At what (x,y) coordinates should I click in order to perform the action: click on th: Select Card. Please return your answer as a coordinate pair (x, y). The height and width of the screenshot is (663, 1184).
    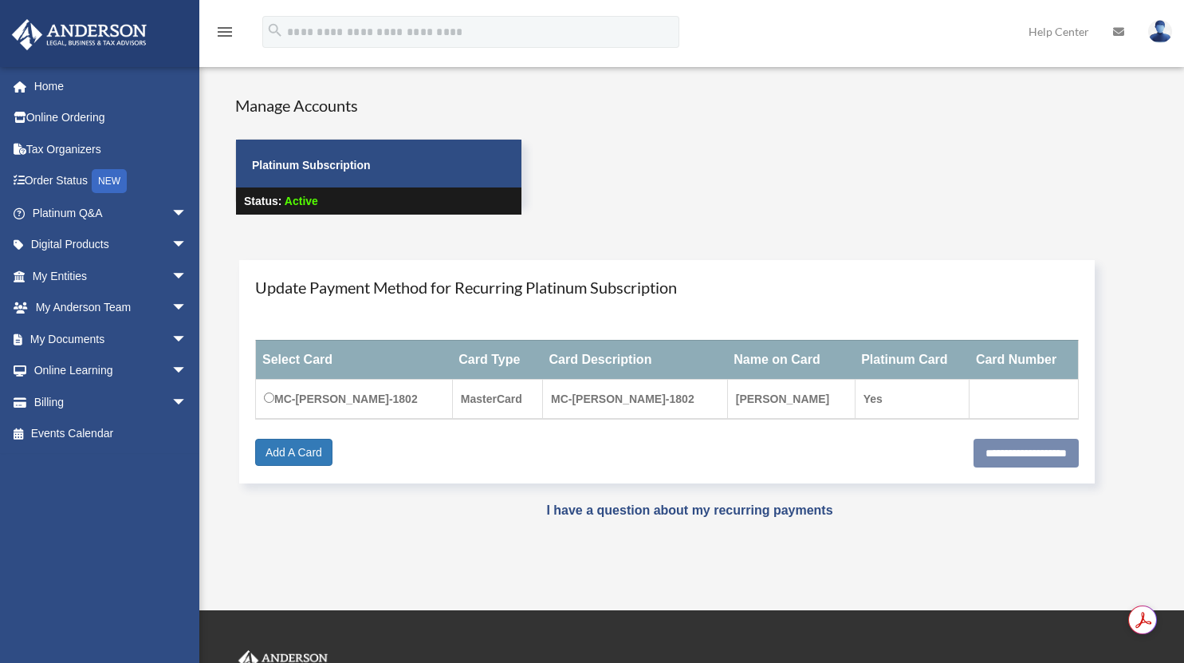
    Looking at the image, I should click on (354, 359).